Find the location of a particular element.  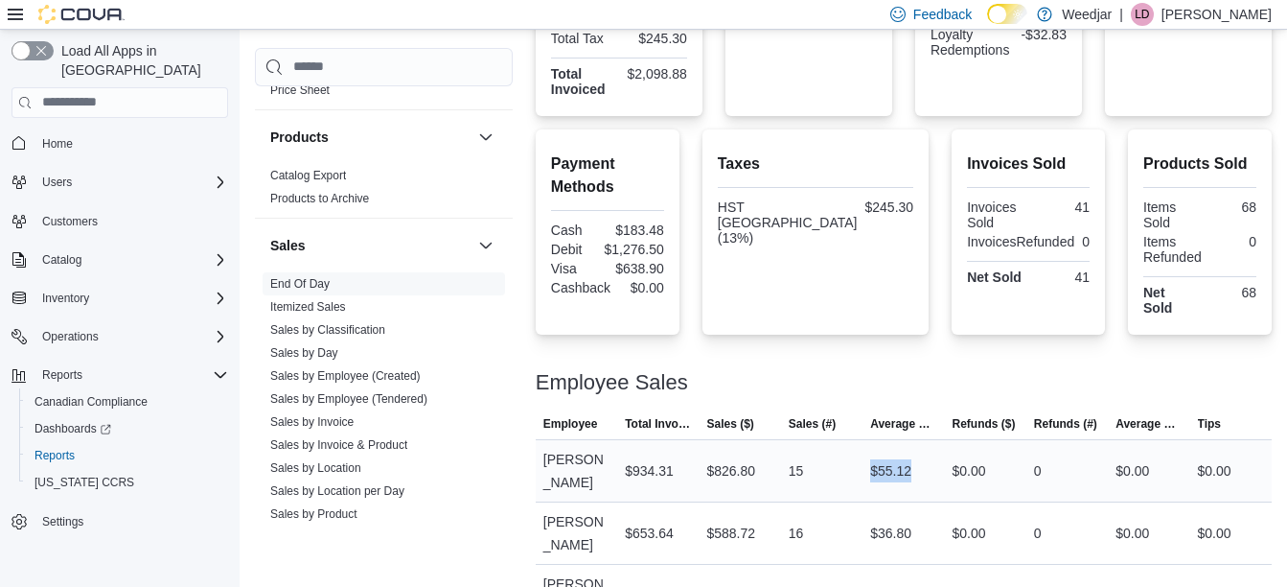

h2: Invoices Sold is located at coordinates (1028, 164).